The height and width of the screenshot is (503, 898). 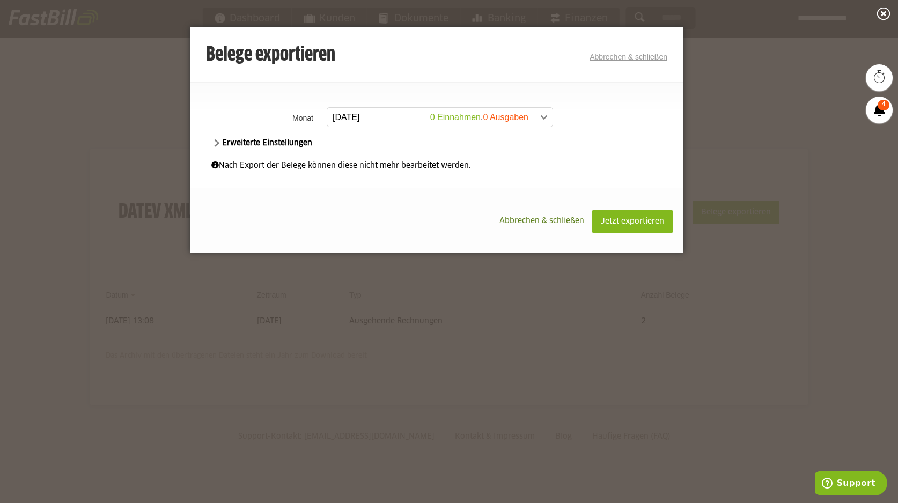 What do you see at coordinates (633, 222) in the screenshot?
I see `span: Jetzt exportieren` at bounding box center [633, 222].